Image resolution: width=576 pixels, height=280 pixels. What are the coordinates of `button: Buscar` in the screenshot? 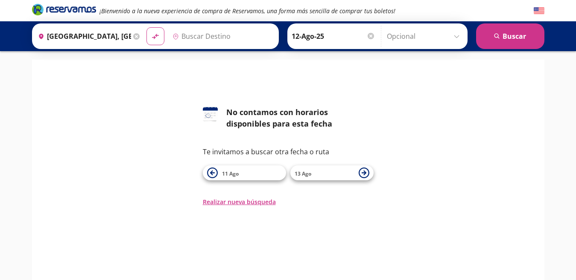 It's located at (510, 36).